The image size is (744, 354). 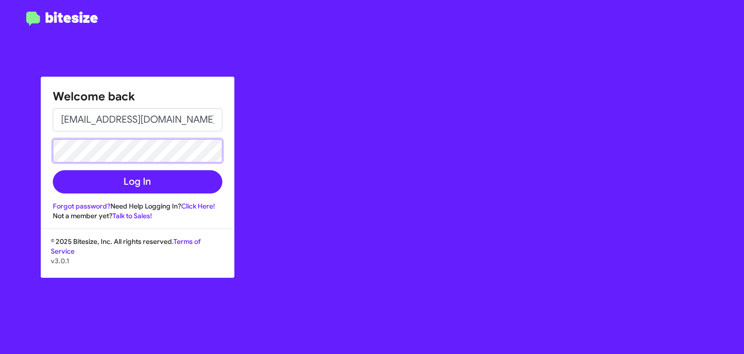 I want to click on div: Need Help Logging In?, so click(x=138, y=206).